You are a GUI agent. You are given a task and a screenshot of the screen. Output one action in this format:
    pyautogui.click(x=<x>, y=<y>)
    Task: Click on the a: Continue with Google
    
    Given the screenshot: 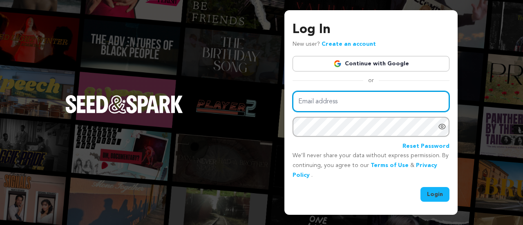 What is the action you would take?
    pyautogui.click(x=371, y=64)
    